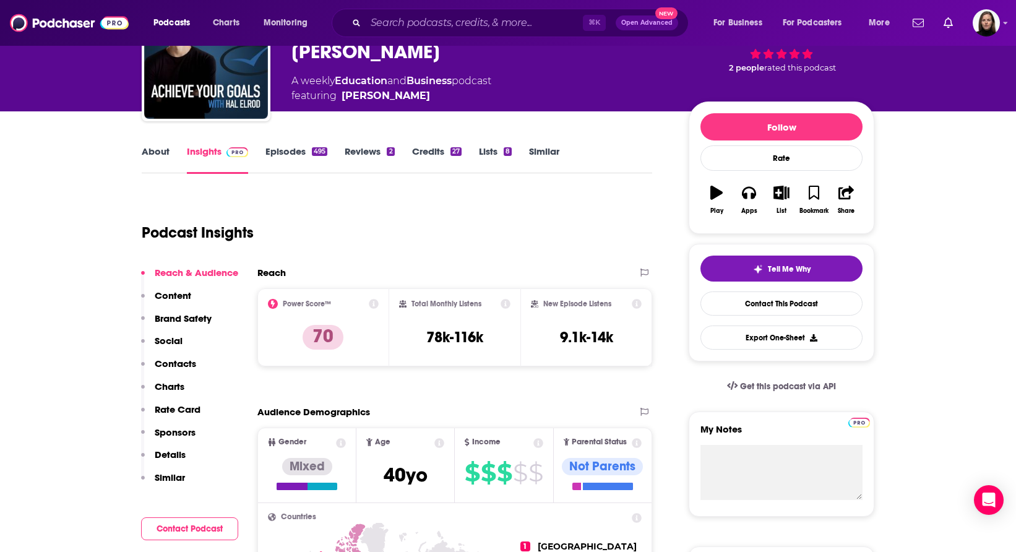 The height and width of the screenshot is (552, 1016). I want to click on button: tell me why sparkleTell Me Why, so click(782, 269).